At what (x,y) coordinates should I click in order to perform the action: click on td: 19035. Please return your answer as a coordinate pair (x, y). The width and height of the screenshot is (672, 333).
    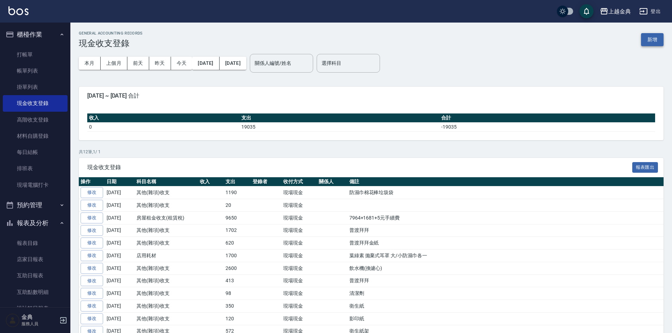
    Looking at the image, I should click on (340, 127).